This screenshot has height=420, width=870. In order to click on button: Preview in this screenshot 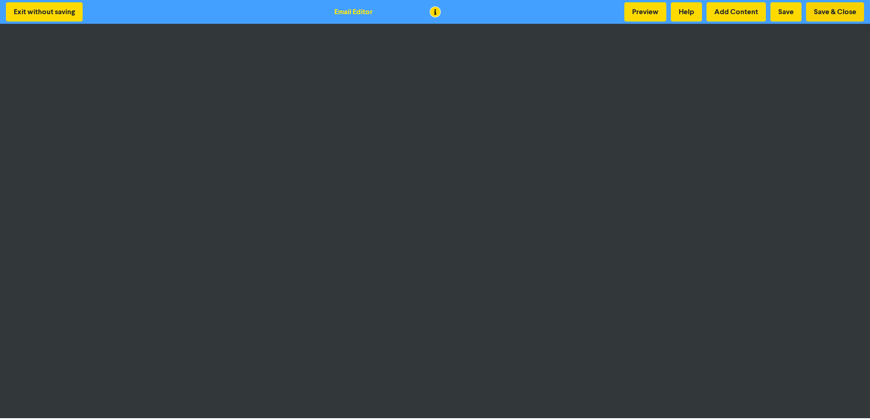, I will do `click(646, 12)`.